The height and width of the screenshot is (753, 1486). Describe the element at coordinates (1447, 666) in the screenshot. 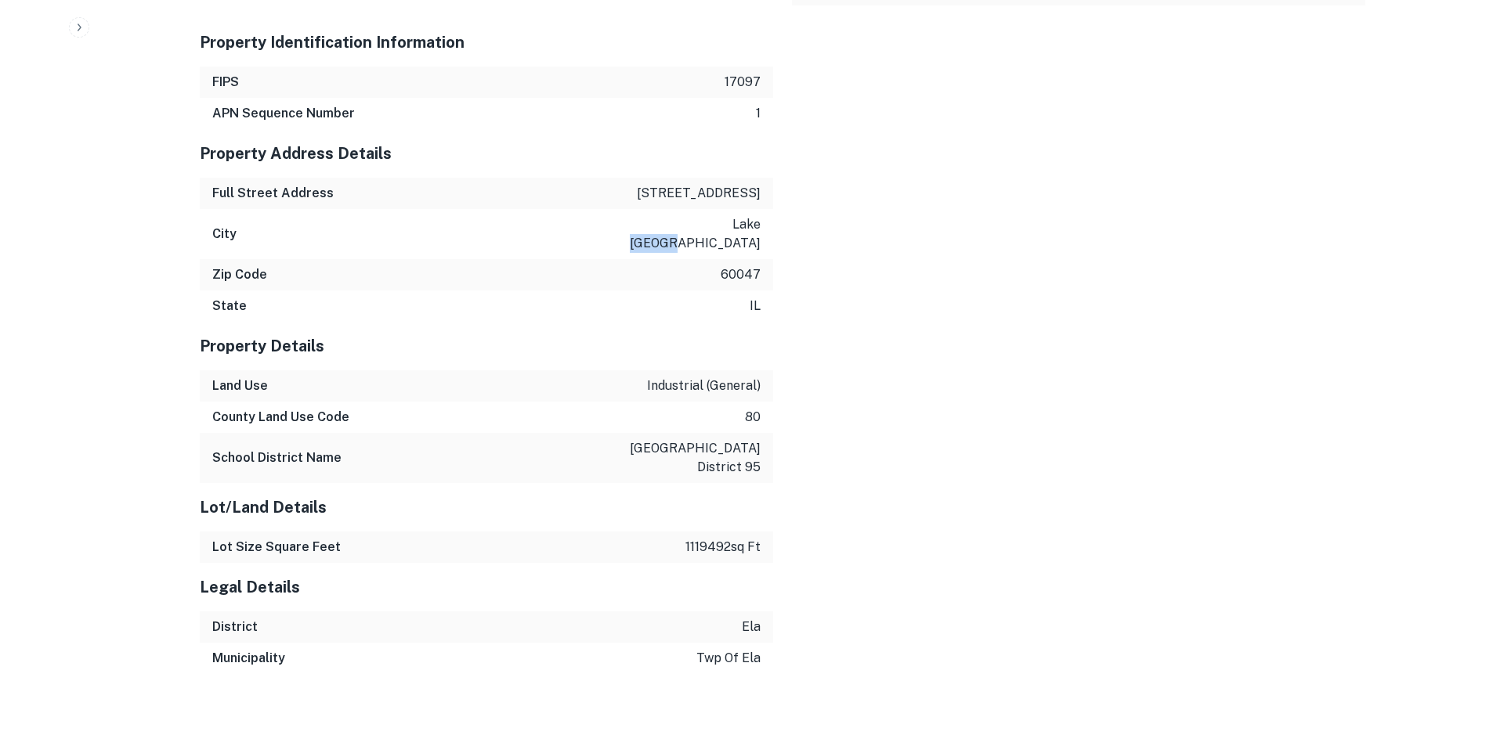

I see `div: Chat Widget` at that location.